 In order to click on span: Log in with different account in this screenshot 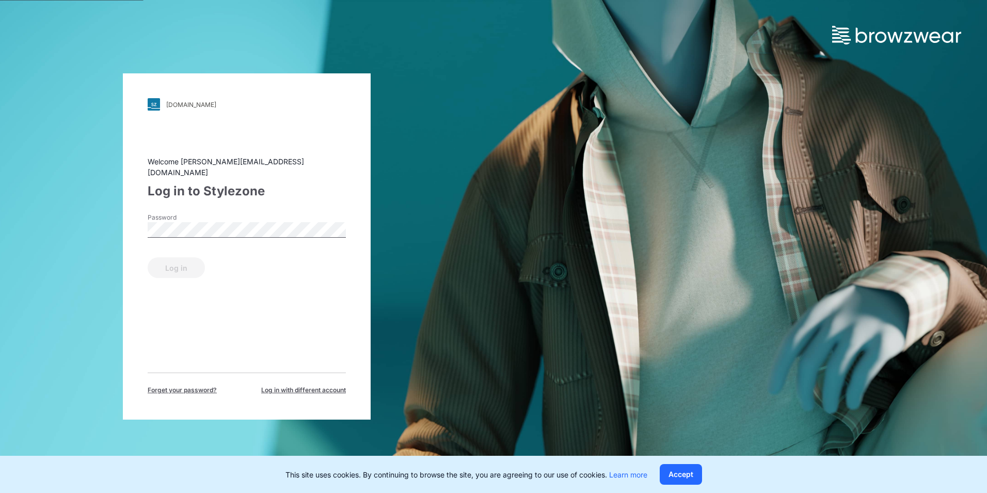, I will do `click(304, 390)`.